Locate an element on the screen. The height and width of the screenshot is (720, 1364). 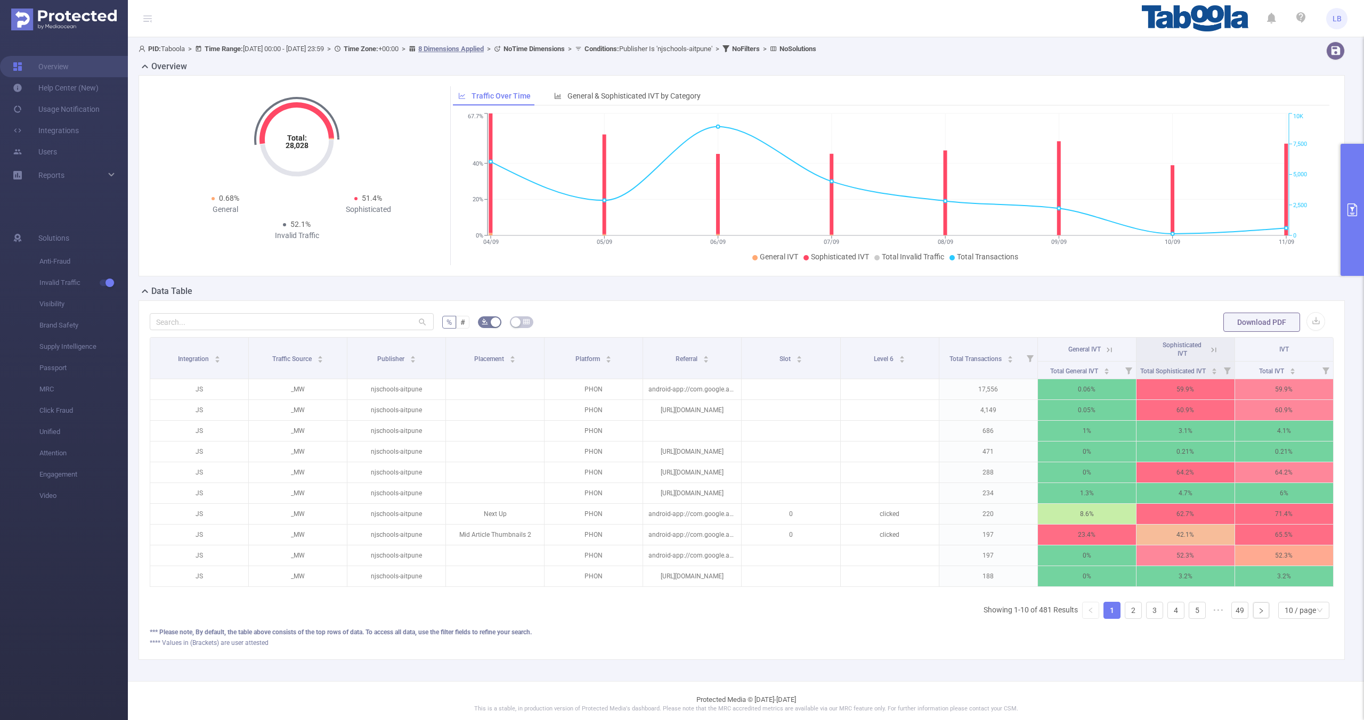
i: icon: left is located at coordinates (1091, 611).